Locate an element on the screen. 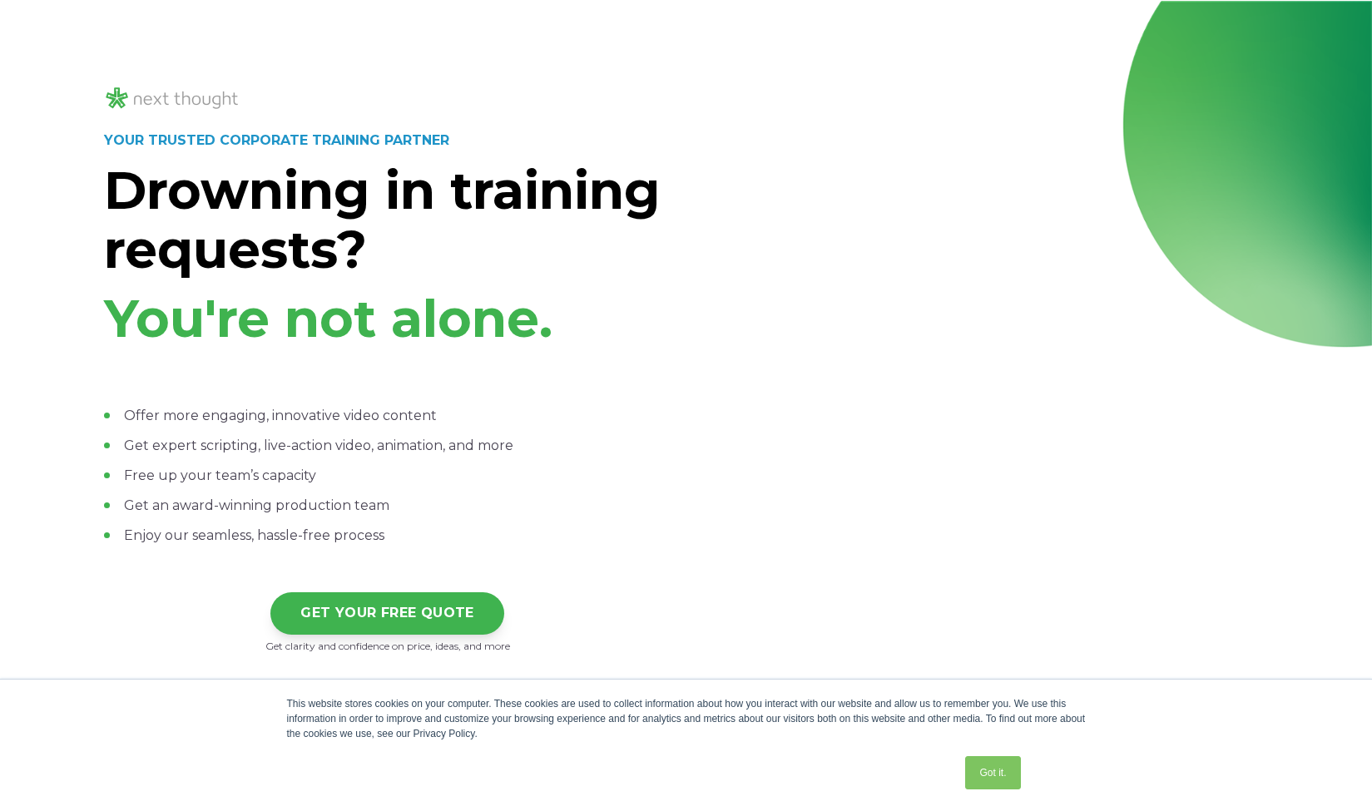  li: Offer more engaging, innovative video content is located at coordinates (388, 416).